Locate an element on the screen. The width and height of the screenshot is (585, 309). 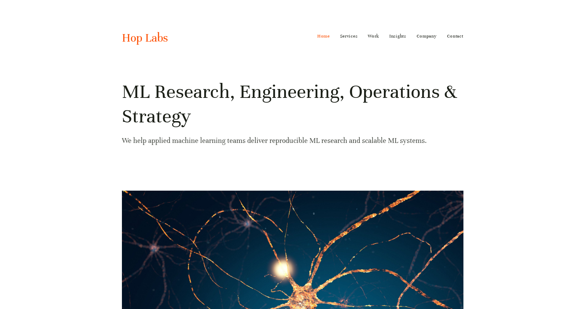
a: Hop Labs is located at coordinates (145, 38).